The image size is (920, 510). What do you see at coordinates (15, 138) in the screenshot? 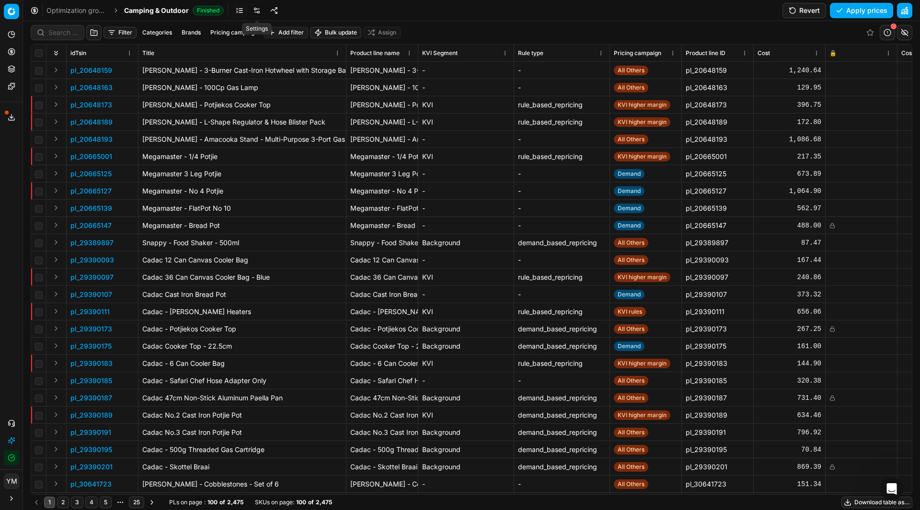
I see `img: Profile image for Operator` at bounding box center [15, 138].